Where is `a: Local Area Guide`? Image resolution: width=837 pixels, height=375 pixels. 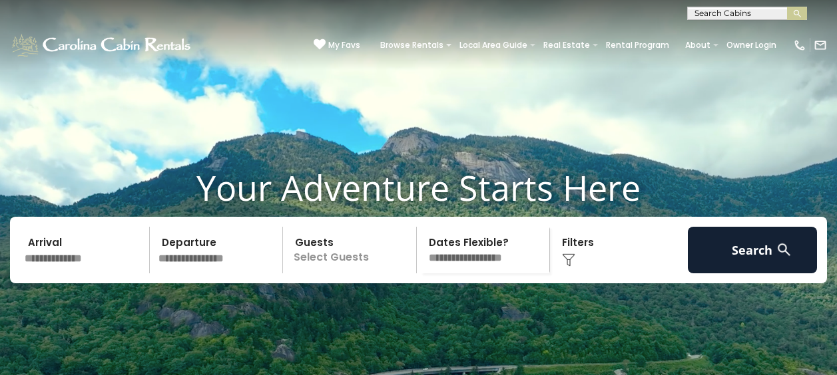 a: Local Area Guide is located at coordinates (493, 45).